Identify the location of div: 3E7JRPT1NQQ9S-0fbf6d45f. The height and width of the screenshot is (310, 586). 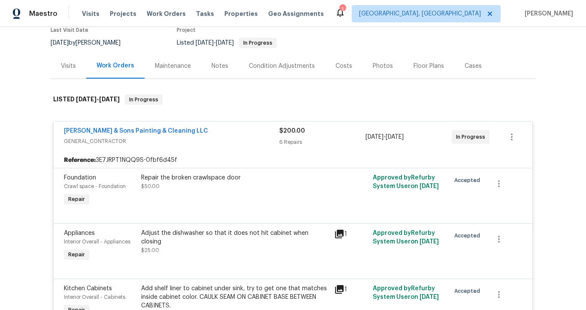
(293, 160).